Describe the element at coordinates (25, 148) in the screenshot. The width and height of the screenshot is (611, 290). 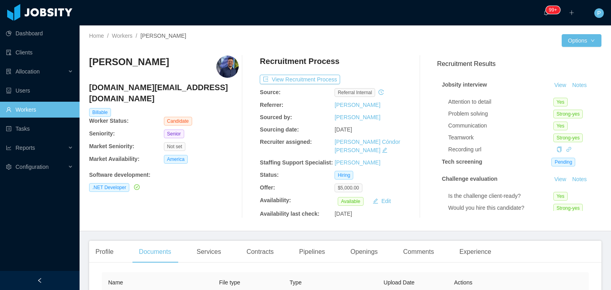
I see `span: Reports` at that location.